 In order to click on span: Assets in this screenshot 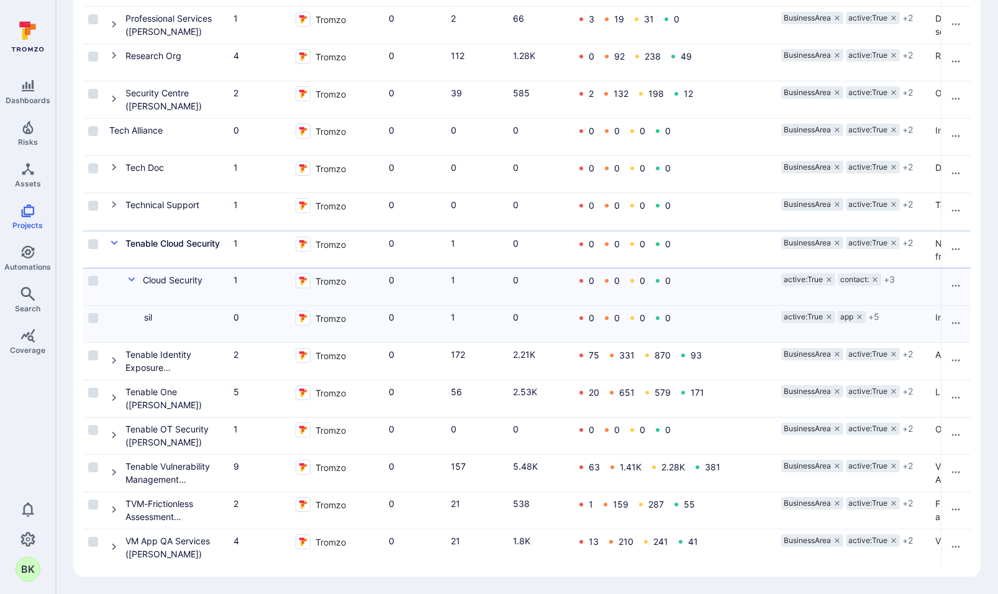, I will do `click(28, 183)`.